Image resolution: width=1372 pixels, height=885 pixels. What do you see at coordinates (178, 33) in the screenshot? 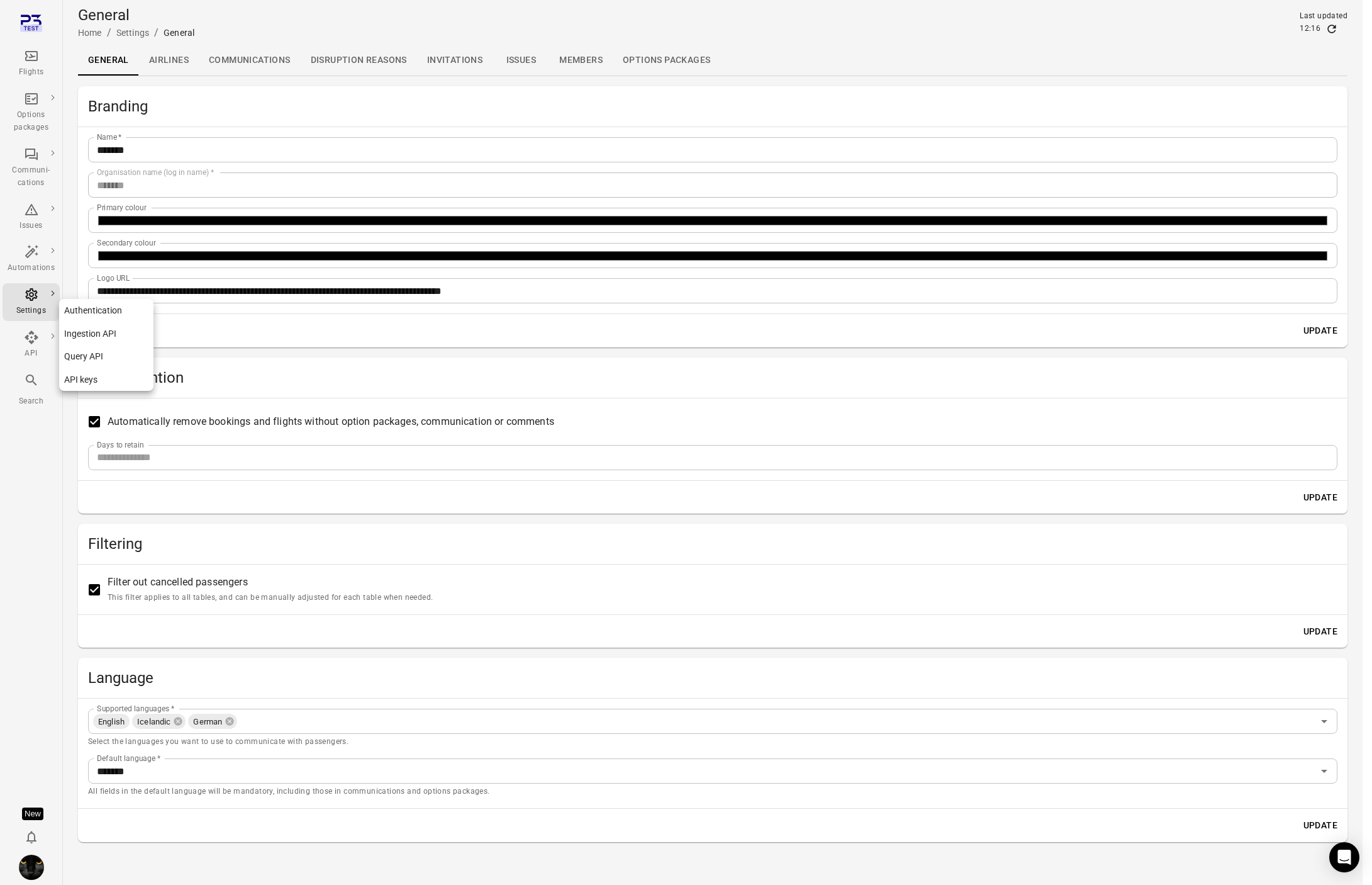
I see `div: General` at bounding box center [178, 33].